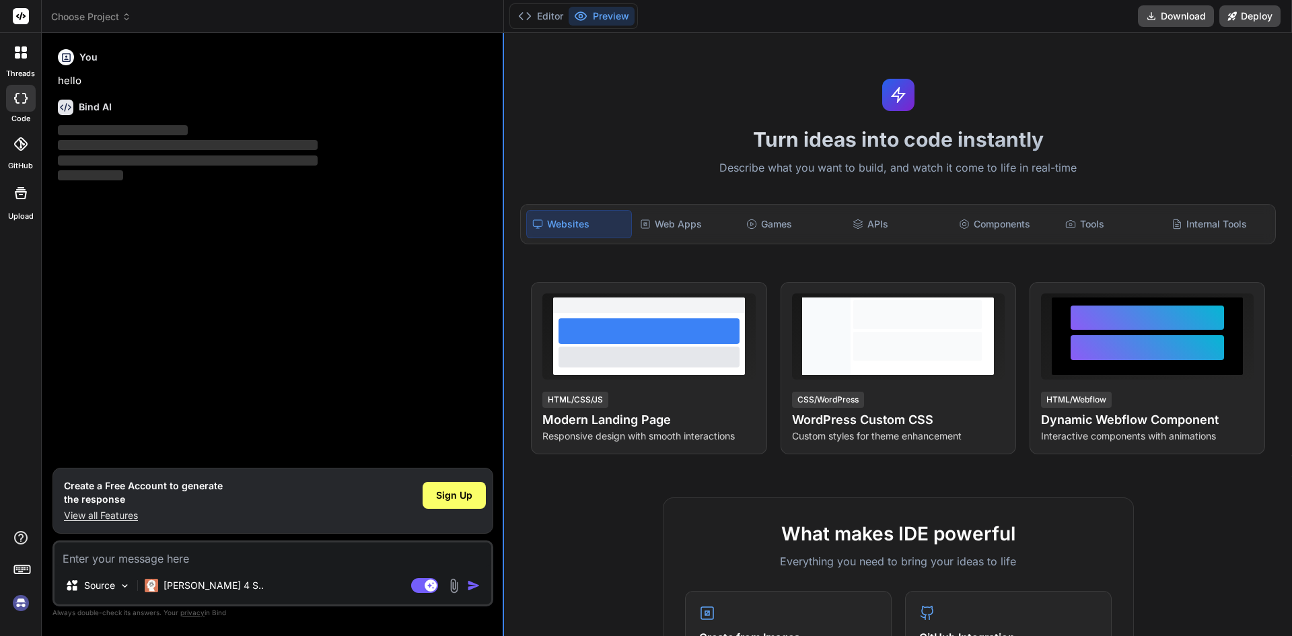 The height and width of the screenshot is (636, 1292). I want to click on span: Choose Project, so click(91, 17).